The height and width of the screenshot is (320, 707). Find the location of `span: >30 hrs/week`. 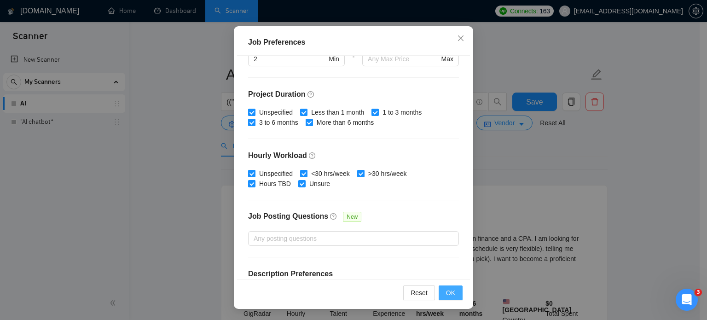

span: >30 hrs/week is located at coordinates (388, 174).